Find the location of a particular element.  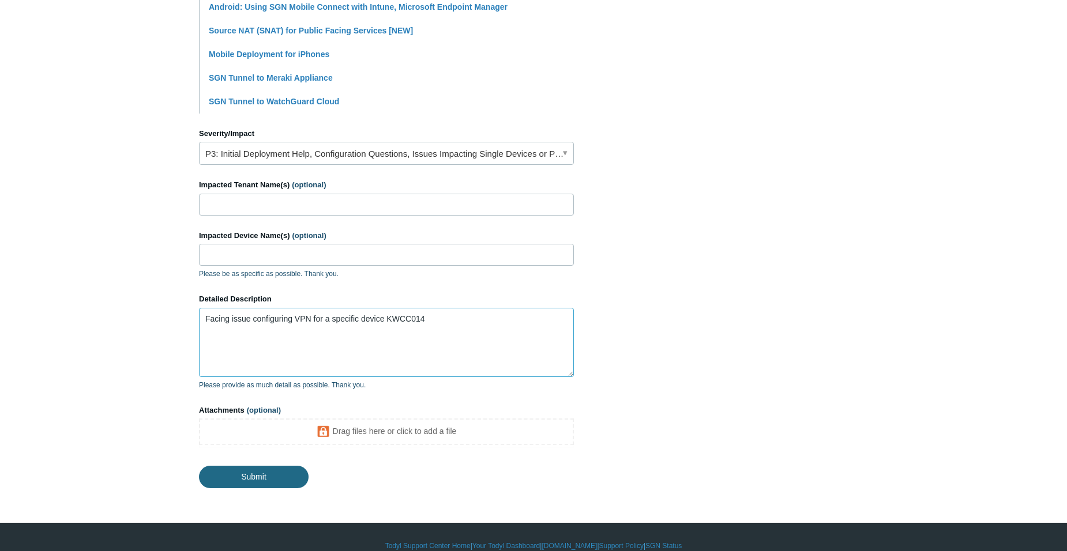

label: Detailed Description is located at coordinates (386, 299).